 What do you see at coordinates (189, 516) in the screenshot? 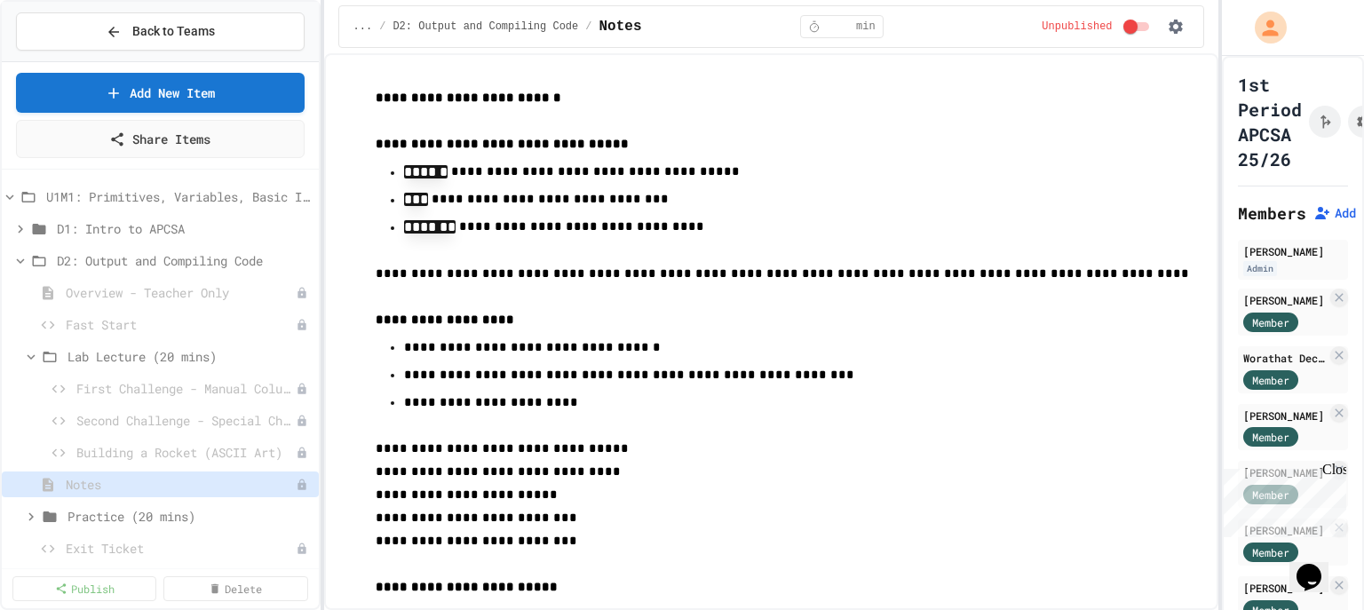
I see `span: Practice (20 mins)` at bounding box center [189, 516].